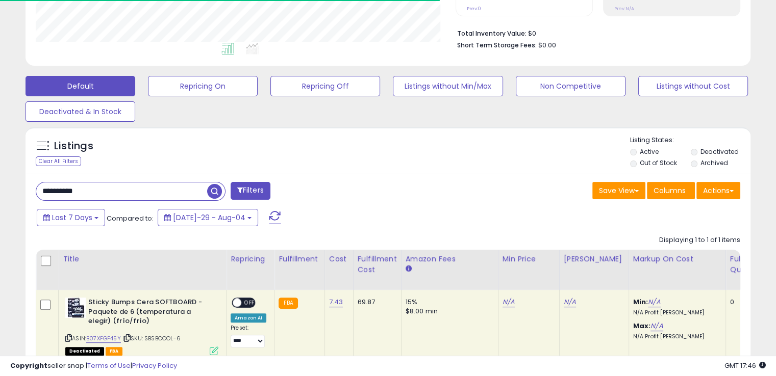  Describe the element at coordinates (104, 339) in the screenshot. I see `a: B07XFGF45Y` at that location.